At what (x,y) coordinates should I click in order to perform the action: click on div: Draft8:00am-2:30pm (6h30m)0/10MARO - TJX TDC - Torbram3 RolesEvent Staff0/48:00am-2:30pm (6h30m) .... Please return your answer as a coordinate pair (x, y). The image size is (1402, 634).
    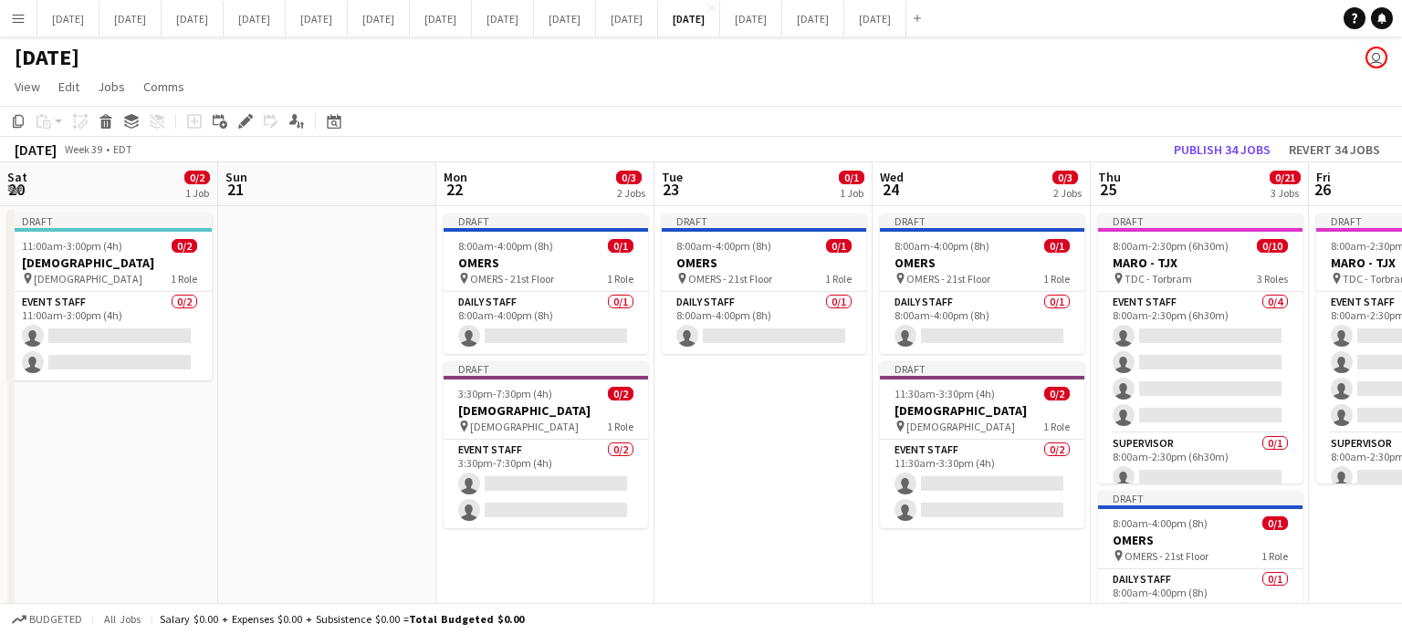
    Looking at the image, I should click on (1200, 349).